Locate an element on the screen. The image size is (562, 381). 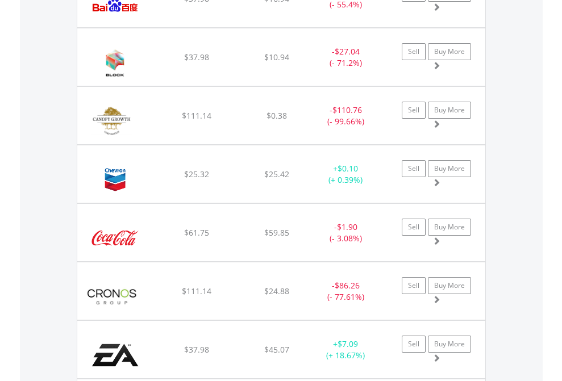
span: $7.09 is located at coordinates (348, 344).